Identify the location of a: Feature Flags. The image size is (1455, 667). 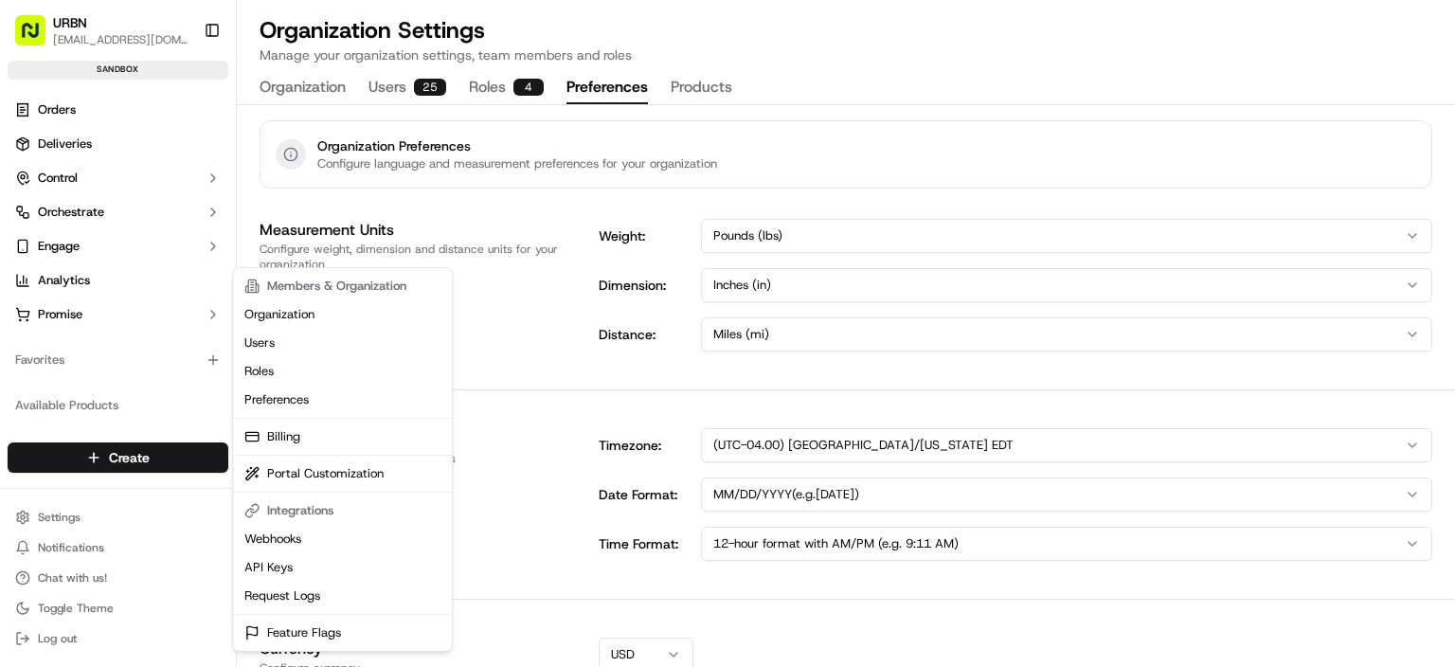
(342, 633).